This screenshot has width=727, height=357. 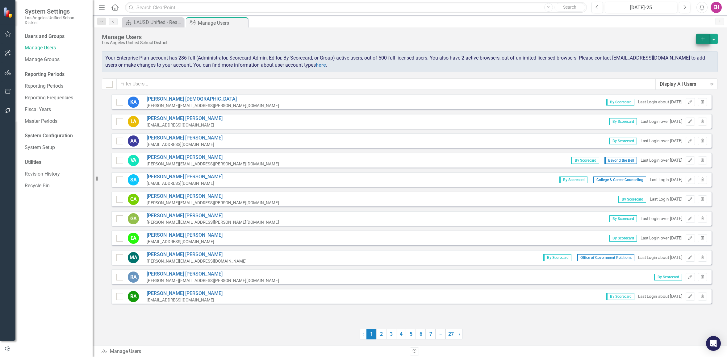 What do you see at coordinates (133, 102) in the screenshot?
I see `div: KA` at bounding box center [133, 102].